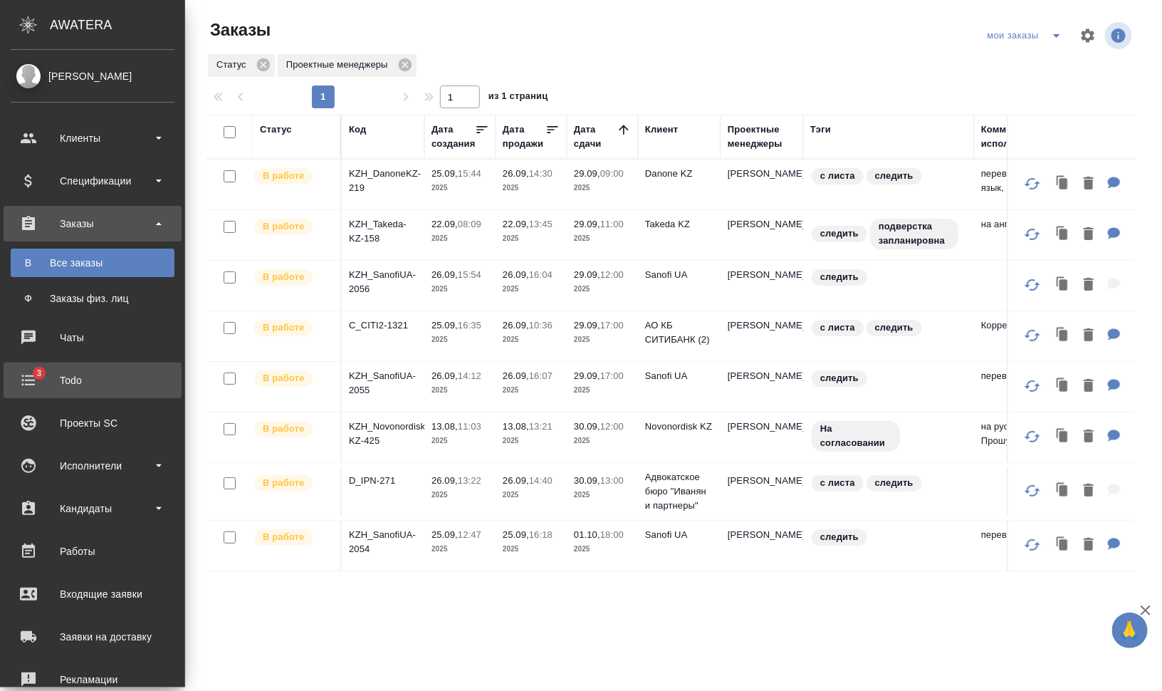  What do you see at coordinates (516, 534) in the screenshot?
I see `p: 25.09,` at bounding box center [516, 534].